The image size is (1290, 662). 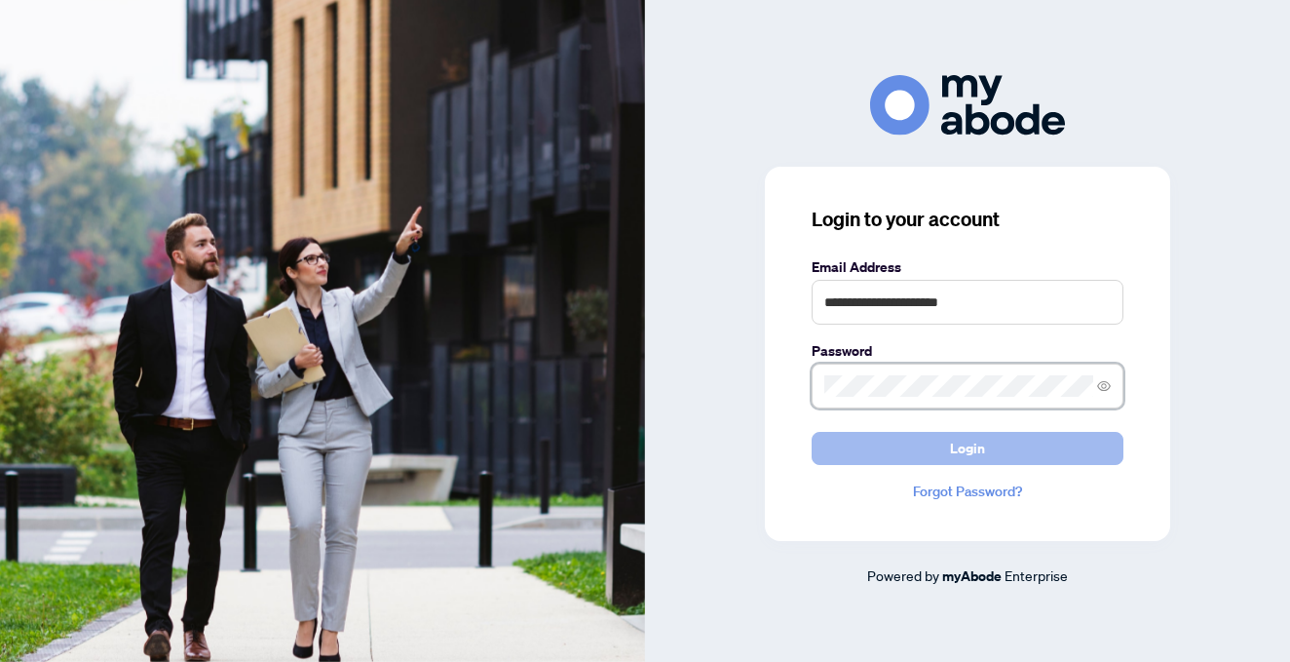 What do you see at coordinates (1036, 575) in the screenshot?
I see `span: Enterprise` at bounding box center [1036, 575].